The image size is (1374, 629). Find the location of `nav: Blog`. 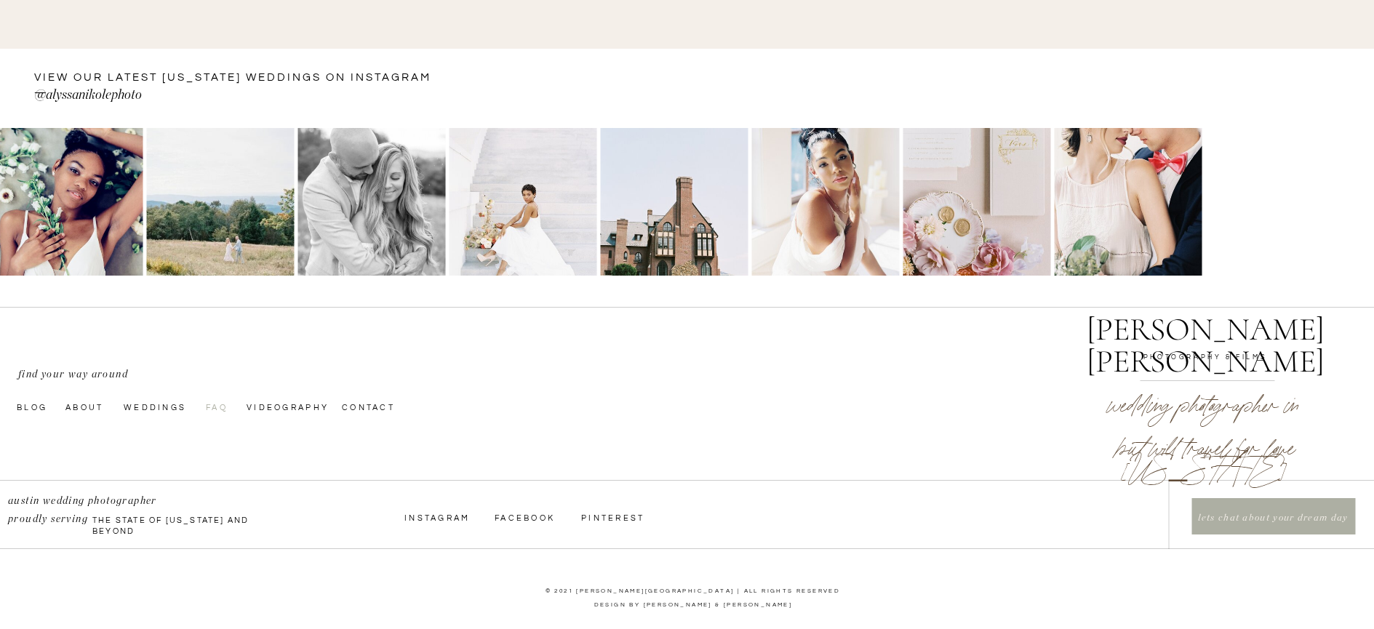

nav: Blog is located at coordinates (39, 407).